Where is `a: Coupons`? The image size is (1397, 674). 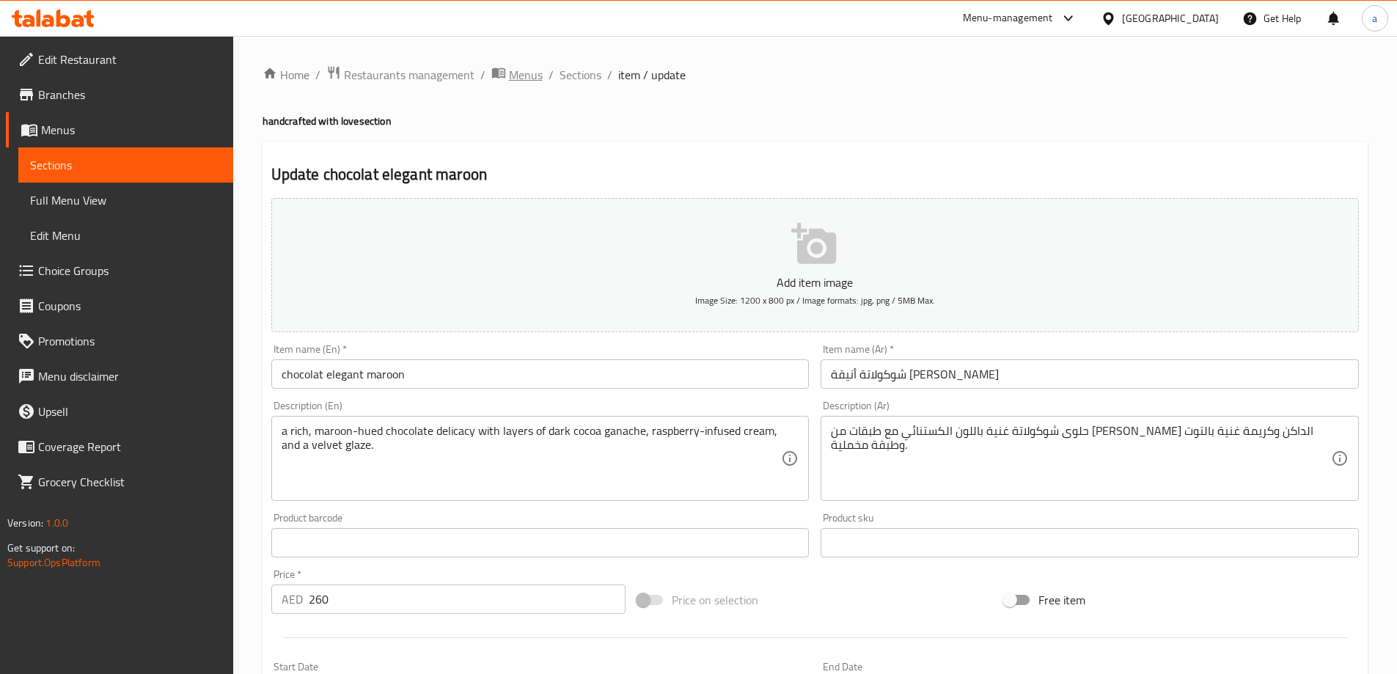 a: Coupons is located at coordinates (120, 306).